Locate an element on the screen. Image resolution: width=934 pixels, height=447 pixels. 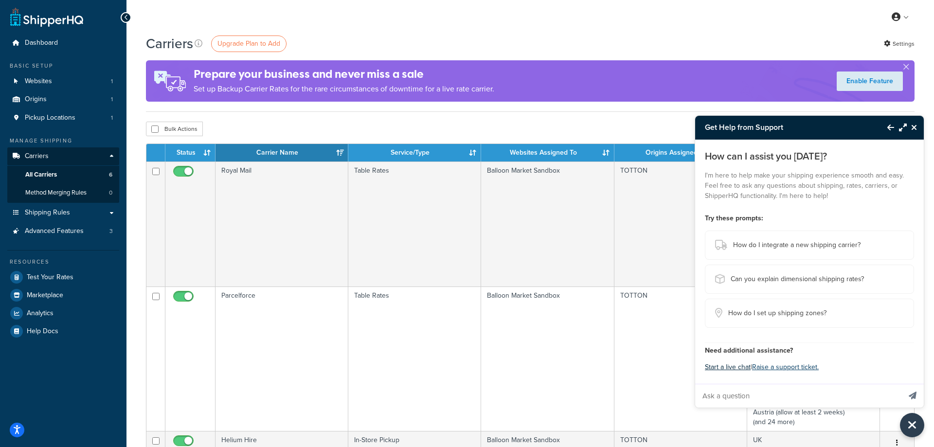
li: Method Merging Rules is located at coordinates (63, 193).